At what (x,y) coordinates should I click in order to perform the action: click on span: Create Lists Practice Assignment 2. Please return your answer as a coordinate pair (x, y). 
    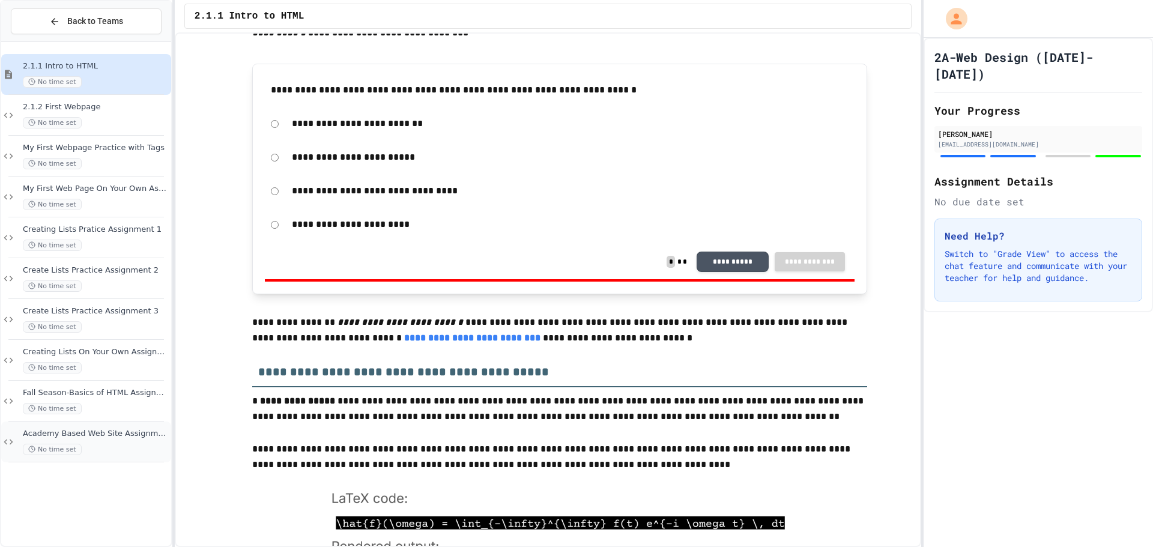
    Looking at the image, I should click on (96, 270).